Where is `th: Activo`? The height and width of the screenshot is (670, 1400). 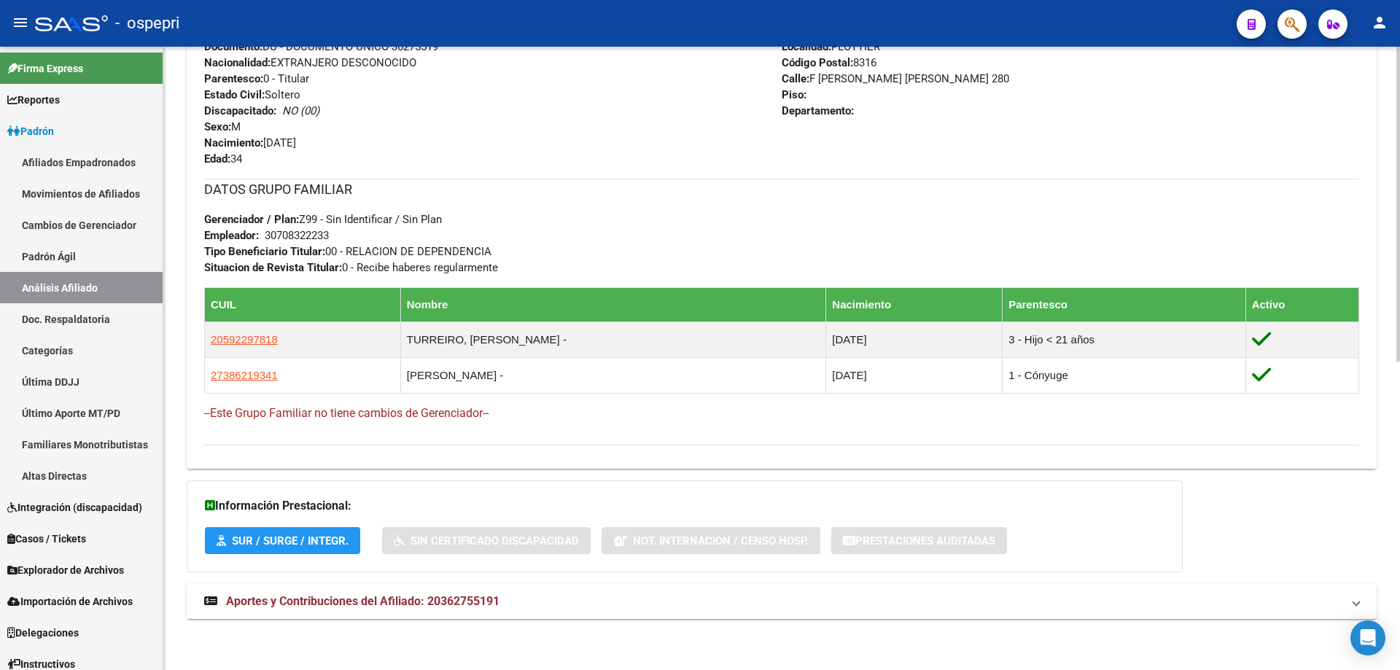 th: Activo is located at coordinates (1302, 304).